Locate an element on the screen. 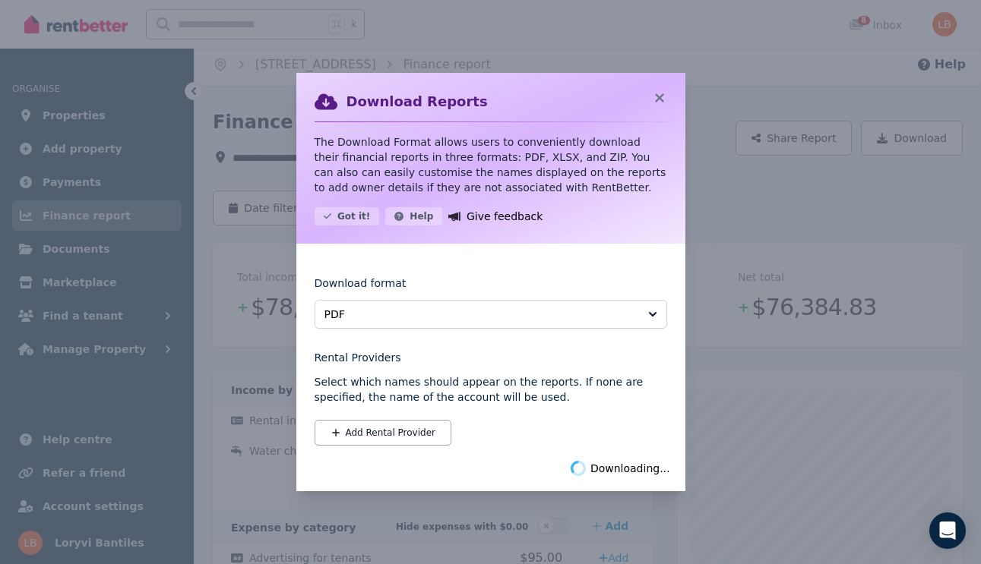  button: Add Rental Provider is located at coordinates (383, 433).